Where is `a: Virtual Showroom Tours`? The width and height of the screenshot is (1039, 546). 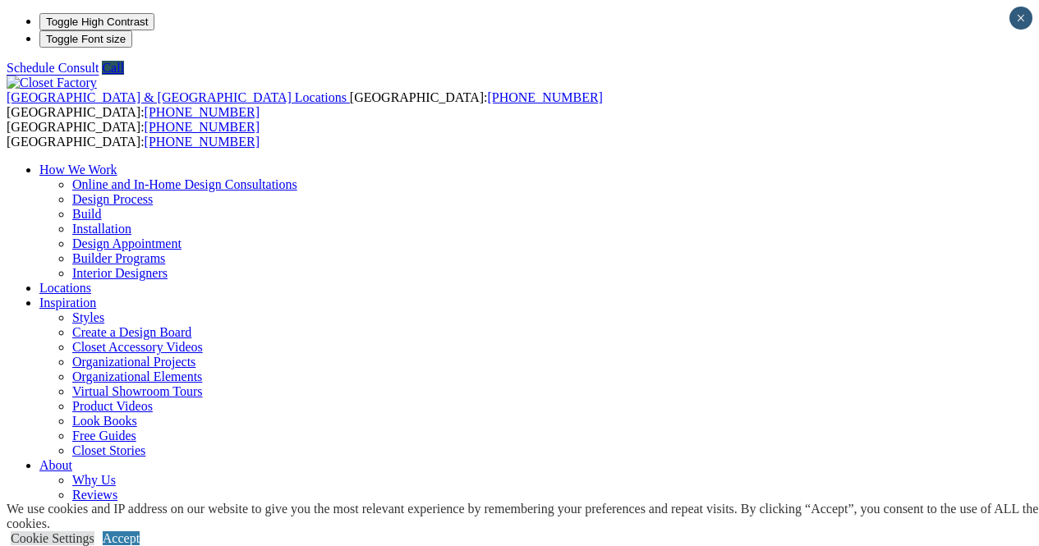 a: Virtual Showroom Tours is located at coordinates (137, 391).